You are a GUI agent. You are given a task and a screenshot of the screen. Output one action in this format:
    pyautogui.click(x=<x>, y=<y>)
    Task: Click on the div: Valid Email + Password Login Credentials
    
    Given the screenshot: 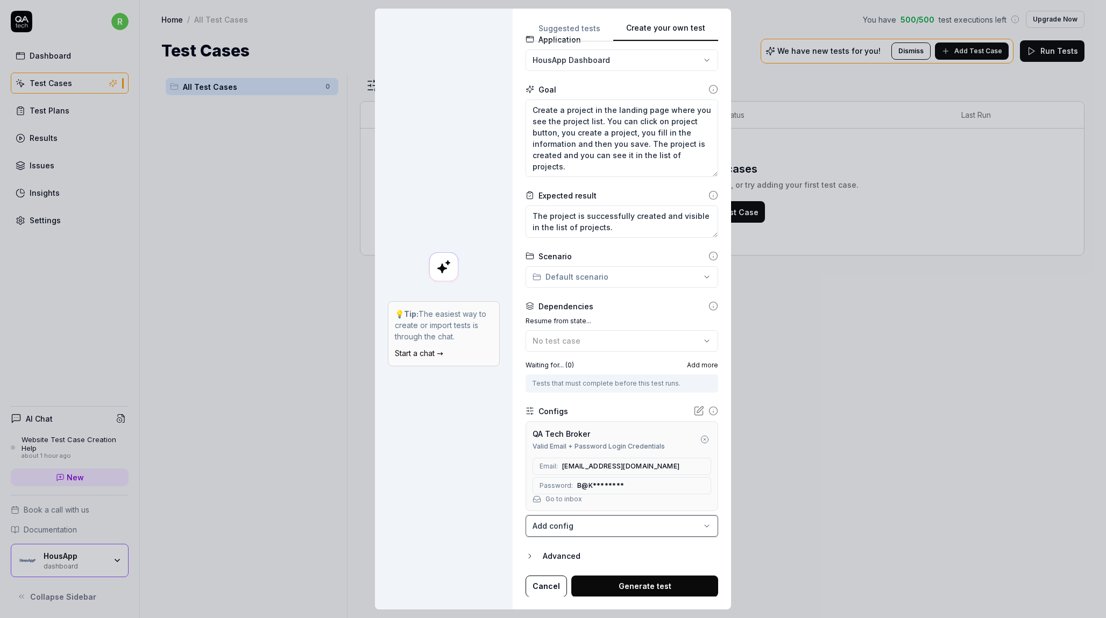 What is the action you would take?
    pyautogui.click(x=598, y=446)
    